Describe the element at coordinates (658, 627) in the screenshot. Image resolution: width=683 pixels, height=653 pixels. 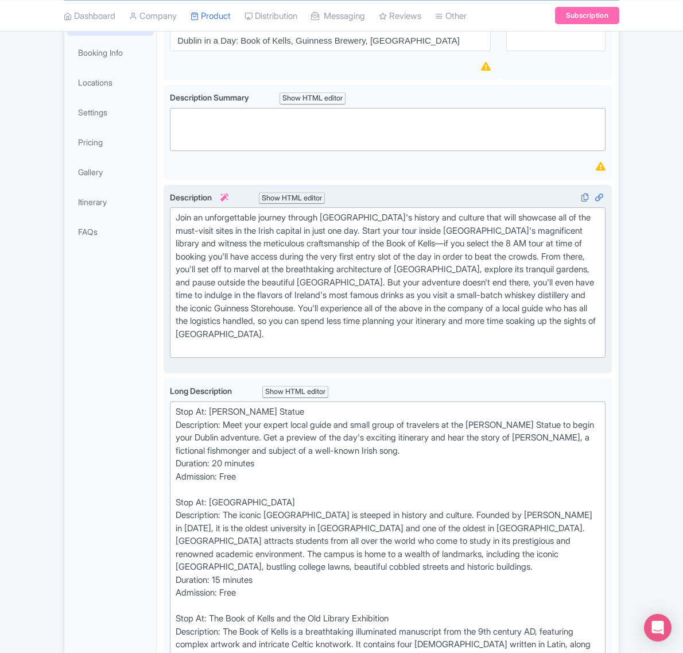
I see `div: Open Intercom Messenger` at that location.